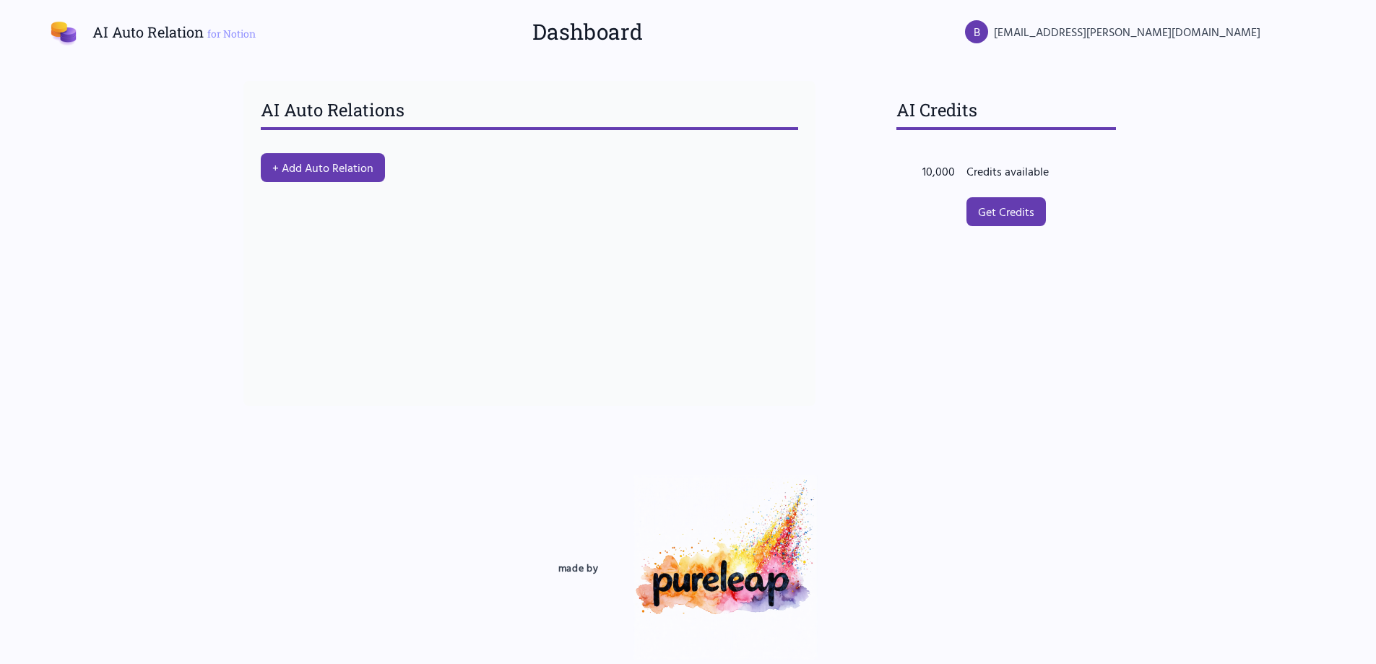 This screenshot has height=664, width=1376. I want to click on a: Get Credits, so click(1006, 212).